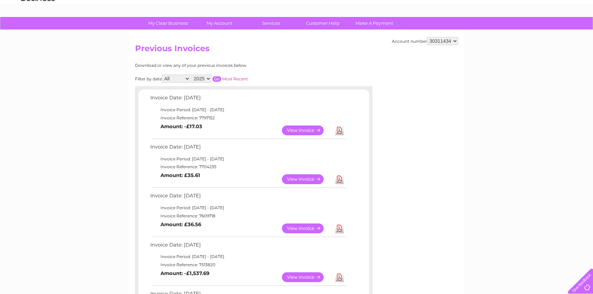 This screenshot has height=294, width=593. I want to click on b: Amount: -£1,537.69, so click(185, 274).